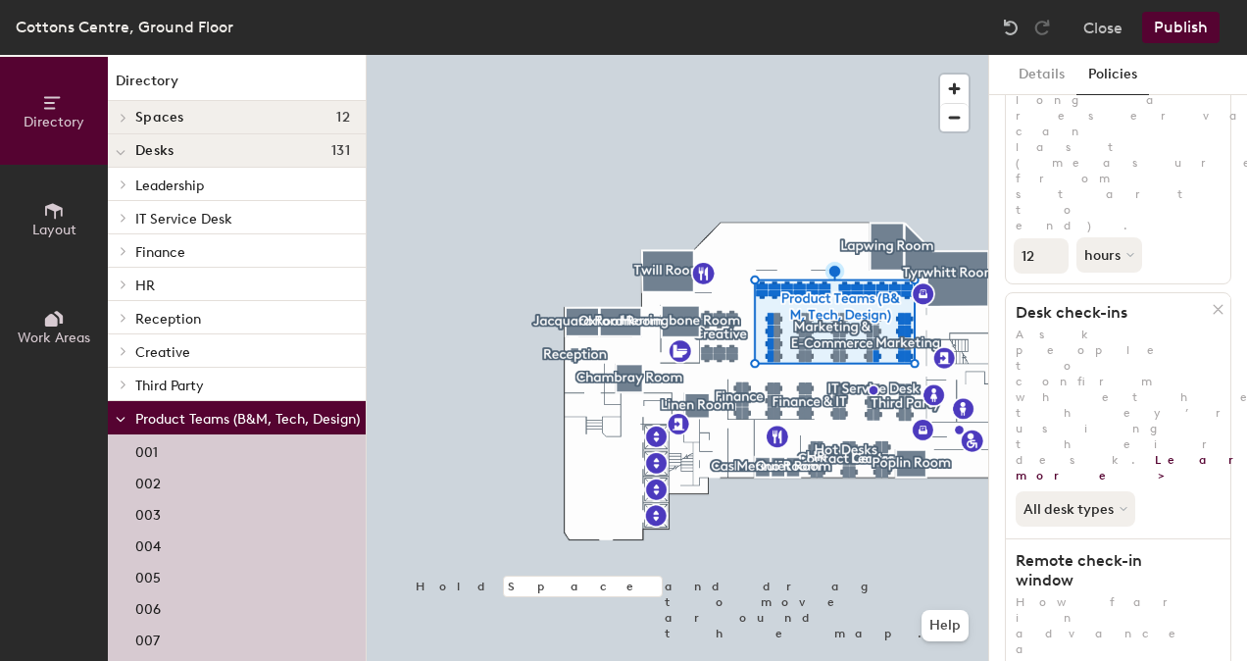 This screenshot has height=661, width=1247. I want to click on span: HR, so click(145, 285).